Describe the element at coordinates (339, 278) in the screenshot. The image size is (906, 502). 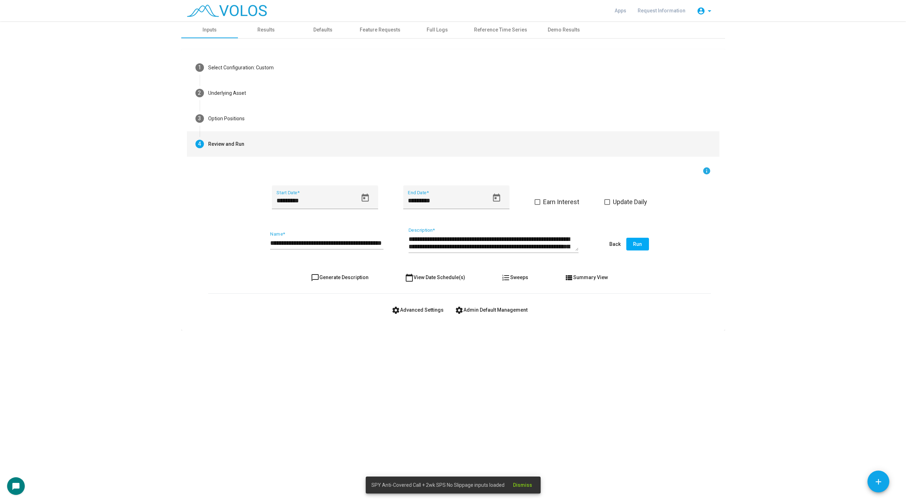
I see `span: Generate Description` at that location.